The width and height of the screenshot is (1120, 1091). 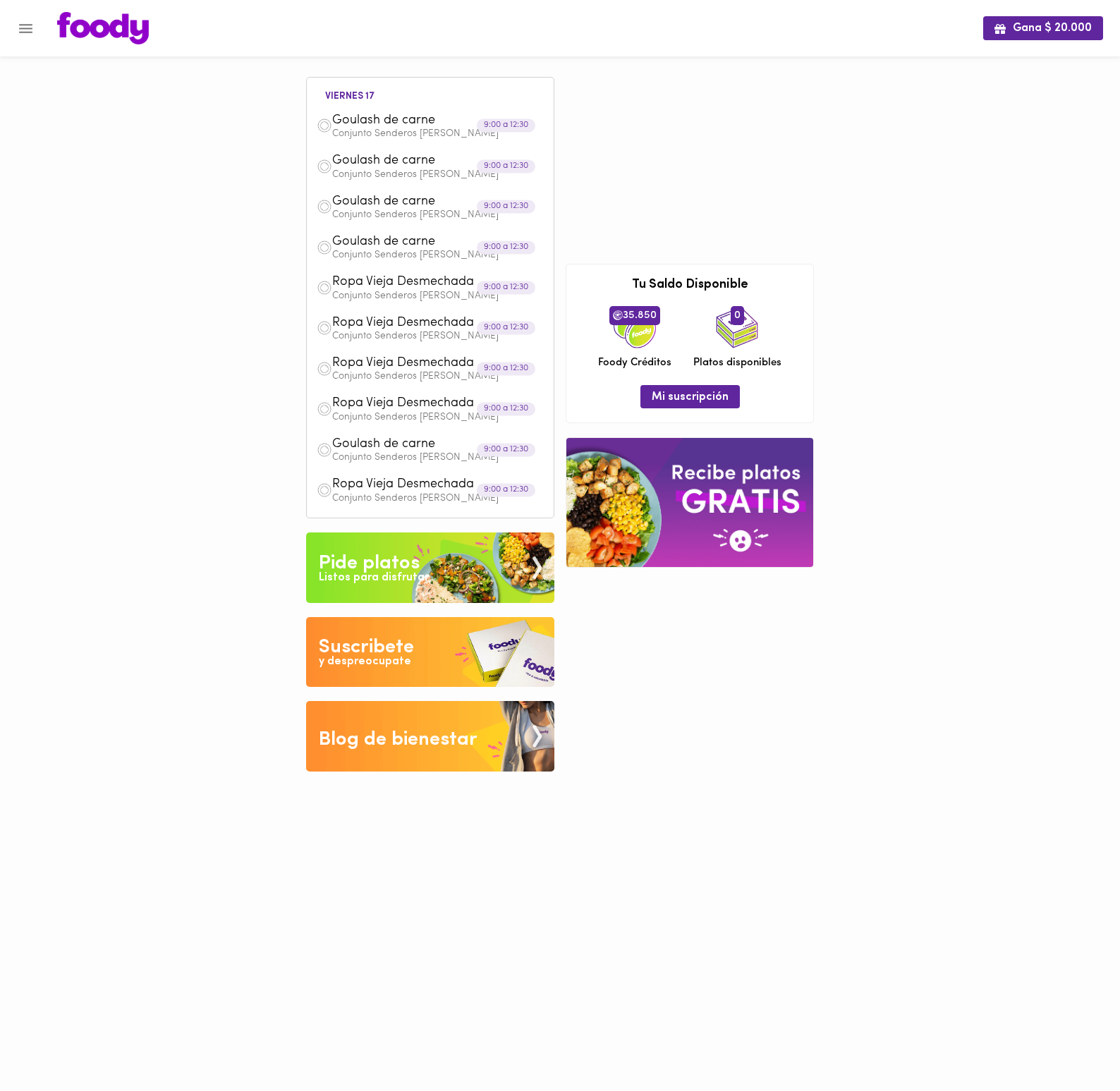 What do you see at coordinates (374, 578) in the screenshot?
I see `div: Listos para disfrutar` at bounding box center [374, 578].